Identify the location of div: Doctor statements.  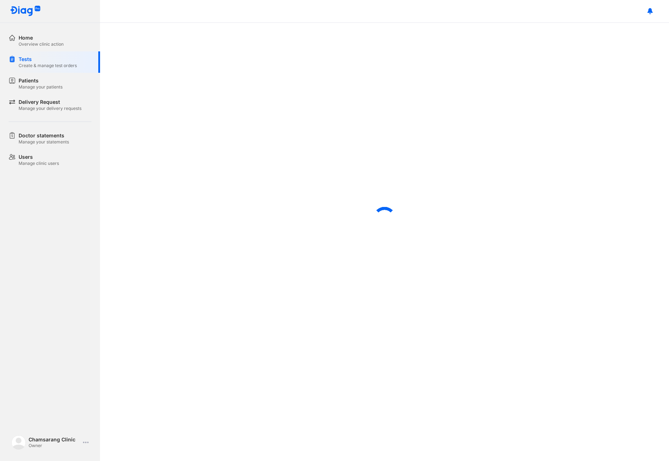
(44, 136).